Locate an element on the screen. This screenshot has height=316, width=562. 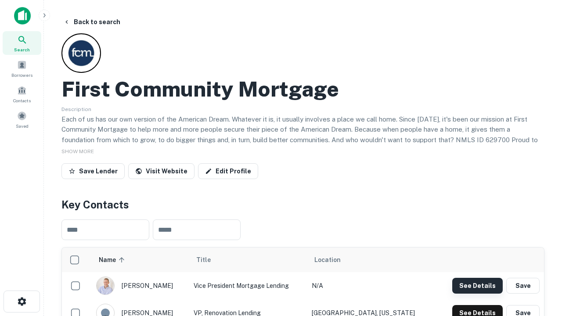
span: Saved is located at coordinates (22, 126).